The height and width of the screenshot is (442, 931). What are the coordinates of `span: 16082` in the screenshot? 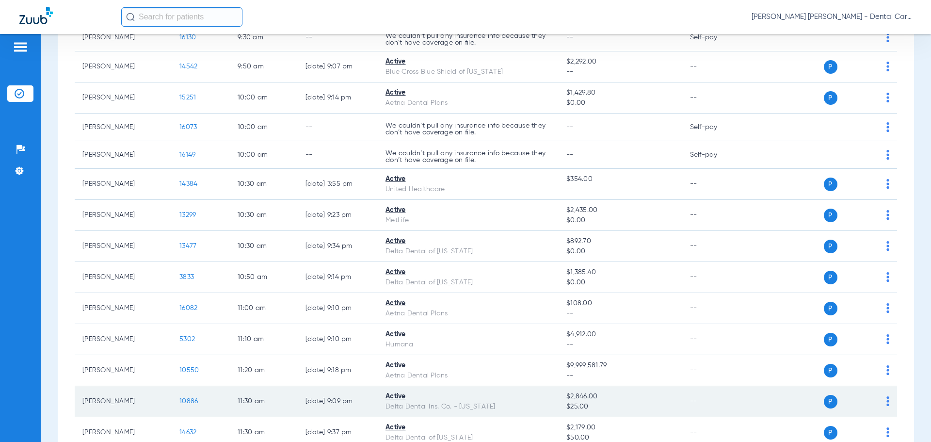 It's located at (188, 308).